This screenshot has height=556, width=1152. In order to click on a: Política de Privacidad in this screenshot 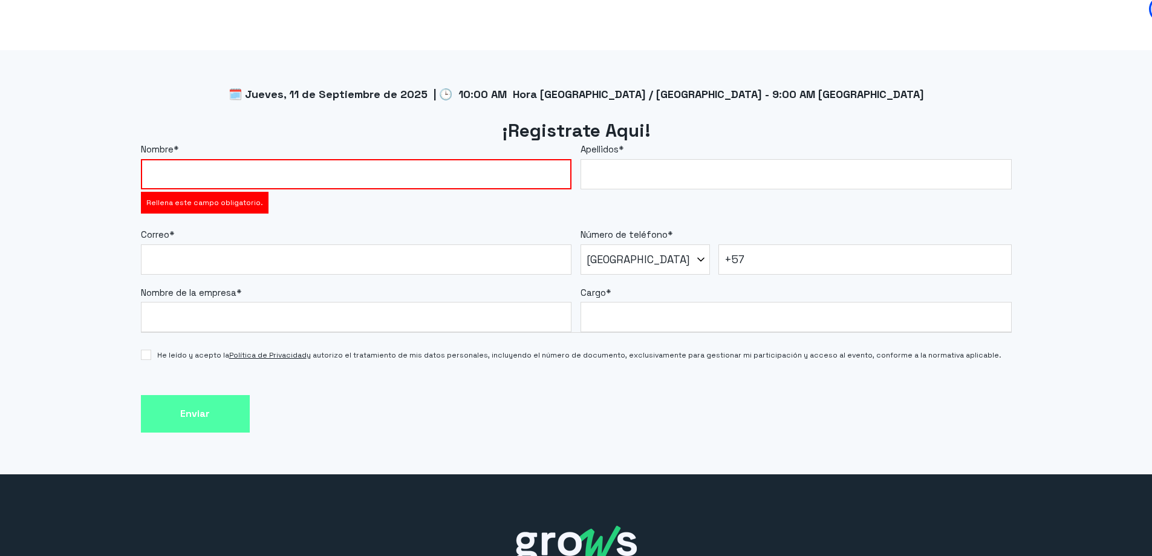, I will do `click(268, 355)`.